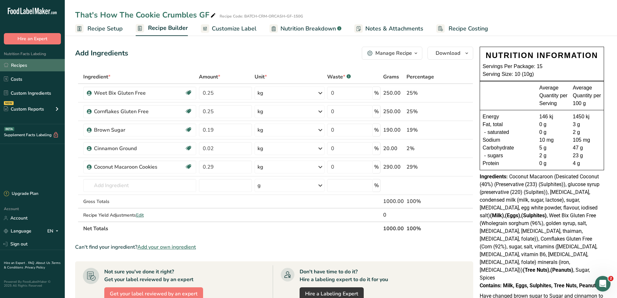 The width and height of the screenshot is (617, 298). What do you see at coordinates (389, 29) in the screenshot?
I see `a: Notes & Attachments` at bounding box center [389, 29].